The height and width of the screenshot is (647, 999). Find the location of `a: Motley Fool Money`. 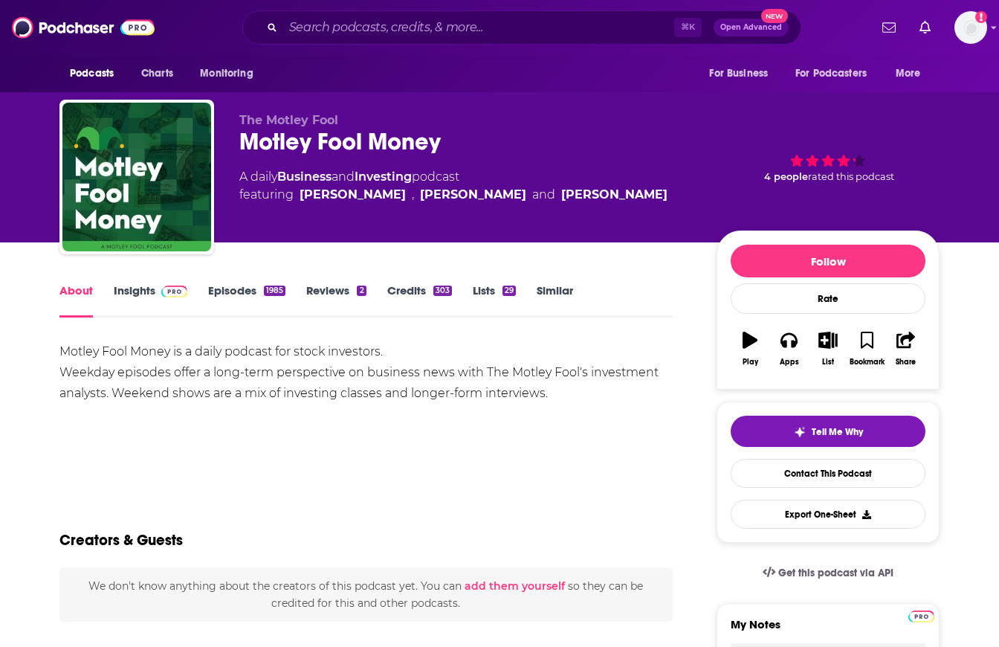

a: Motley Fool Money is located at coordinates (137, 177).